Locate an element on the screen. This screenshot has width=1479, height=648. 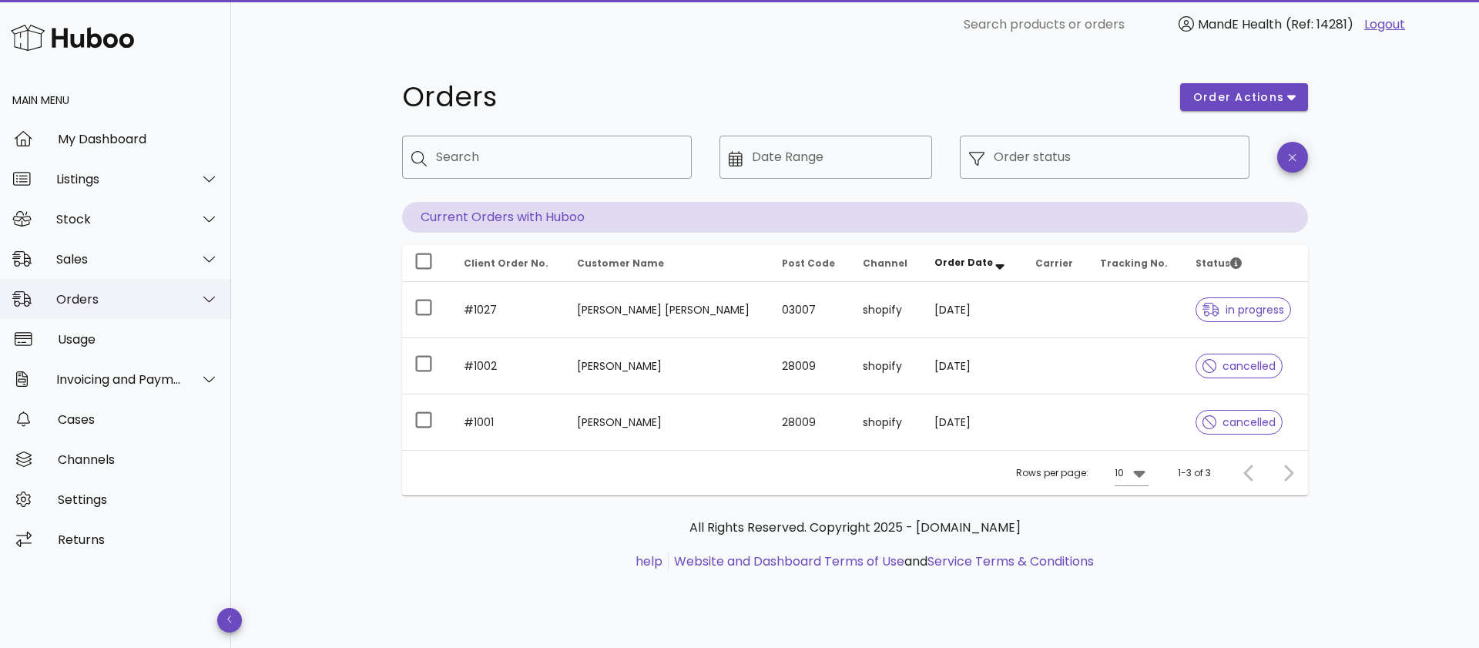
div: Channels is located at coordinates (138, 459).